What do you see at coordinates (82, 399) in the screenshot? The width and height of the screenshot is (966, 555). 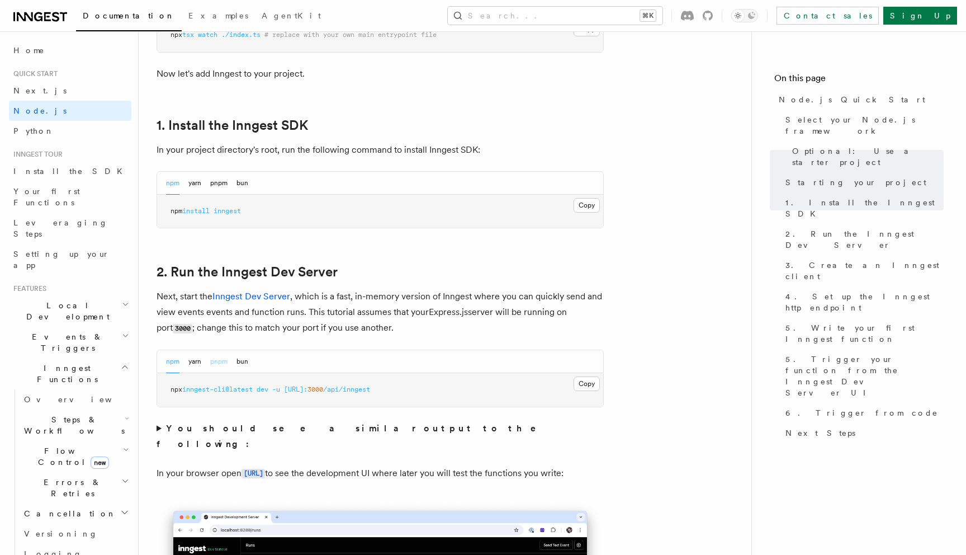 I see `span: Overview` at bounding box center [82, 399].